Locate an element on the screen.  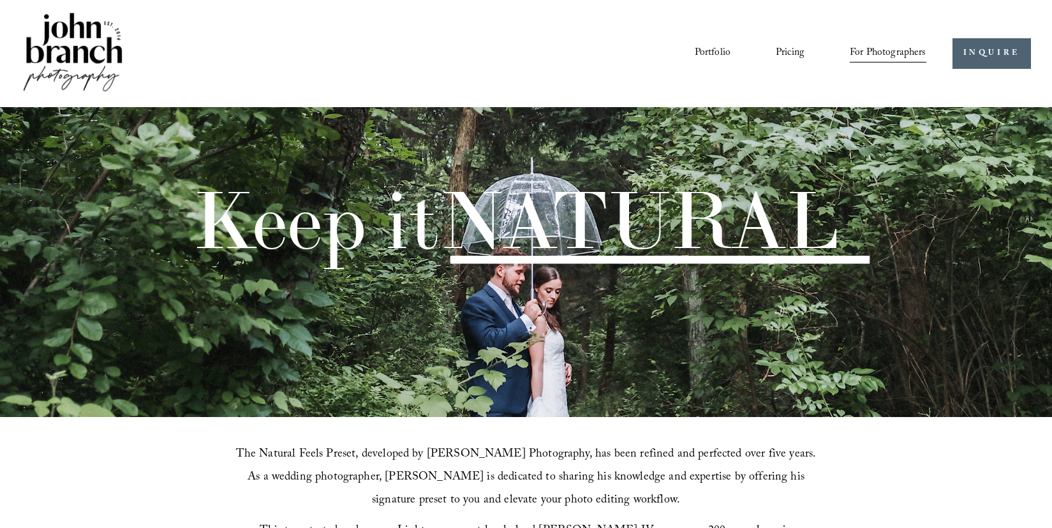
a: INQUIRE is located at coordinates (991, 54).